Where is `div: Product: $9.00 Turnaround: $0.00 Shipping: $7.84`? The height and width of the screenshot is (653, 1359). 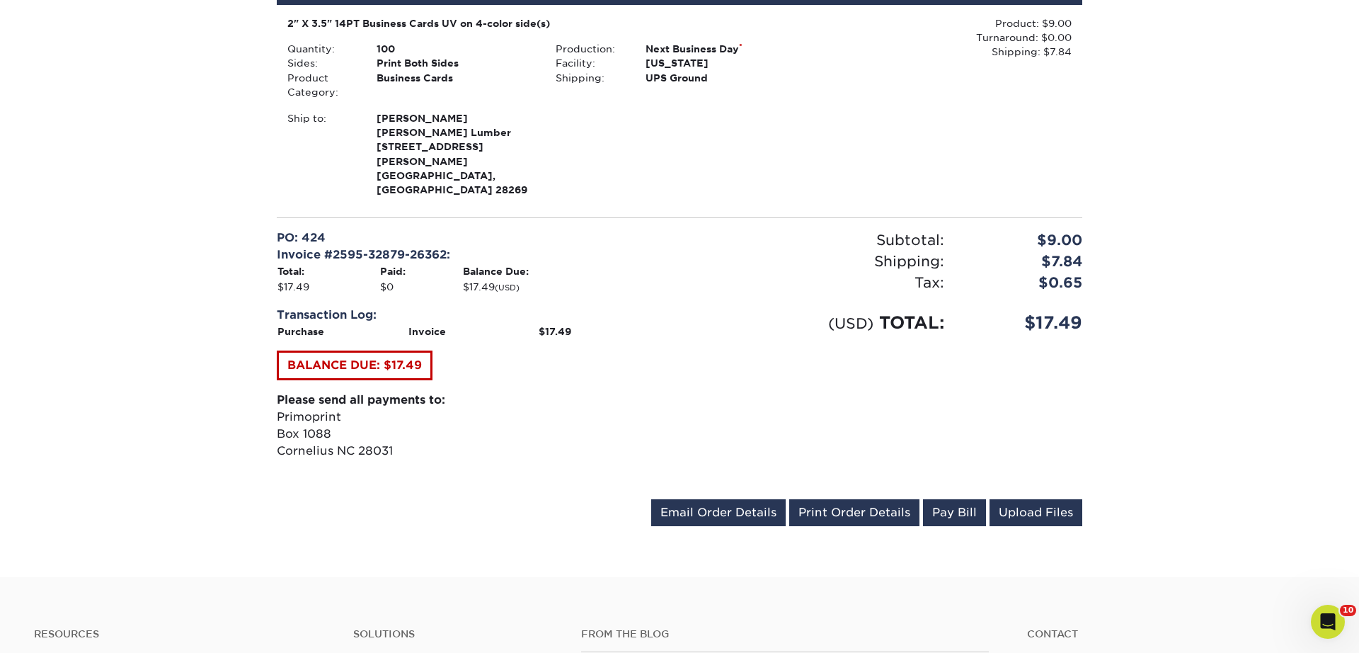
div: Product: $9.00 Turnaround: $0.00 Shipping: $7.84 is located at coordinates (943, 38).